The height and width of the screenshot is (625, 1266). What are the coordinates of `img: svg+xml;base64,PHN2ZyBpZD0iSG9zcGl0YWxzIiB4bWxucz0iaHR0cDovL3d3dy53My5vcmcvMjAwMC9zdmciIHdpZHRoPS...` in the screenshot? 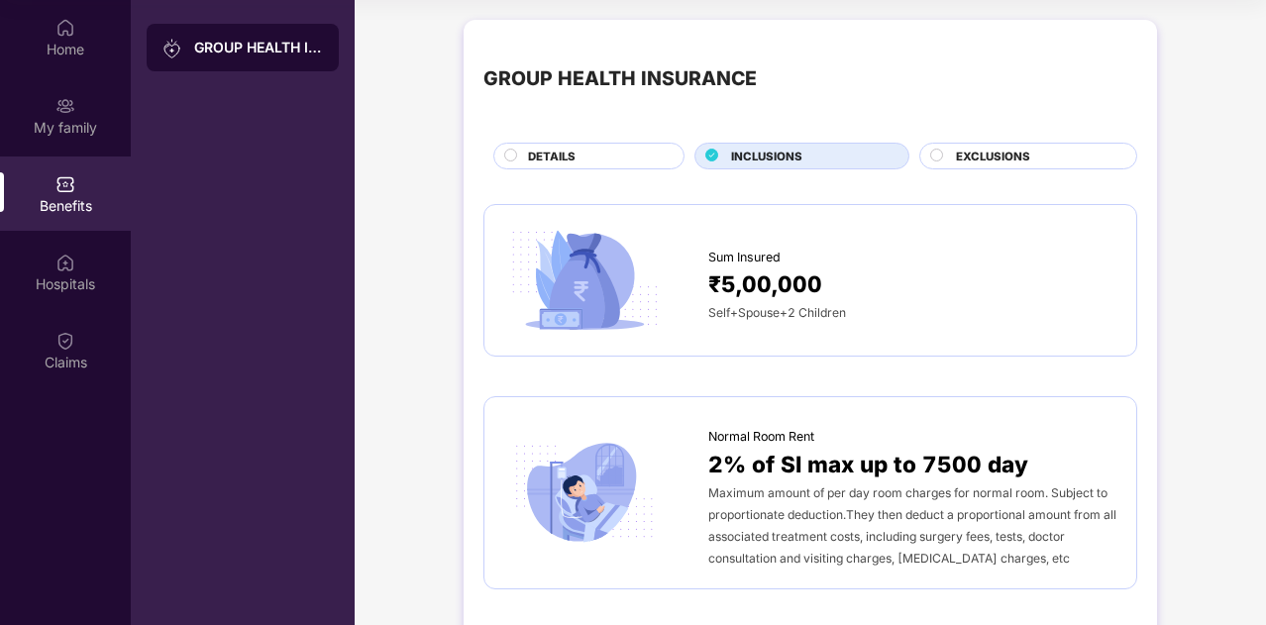 It's located at (65, 262).